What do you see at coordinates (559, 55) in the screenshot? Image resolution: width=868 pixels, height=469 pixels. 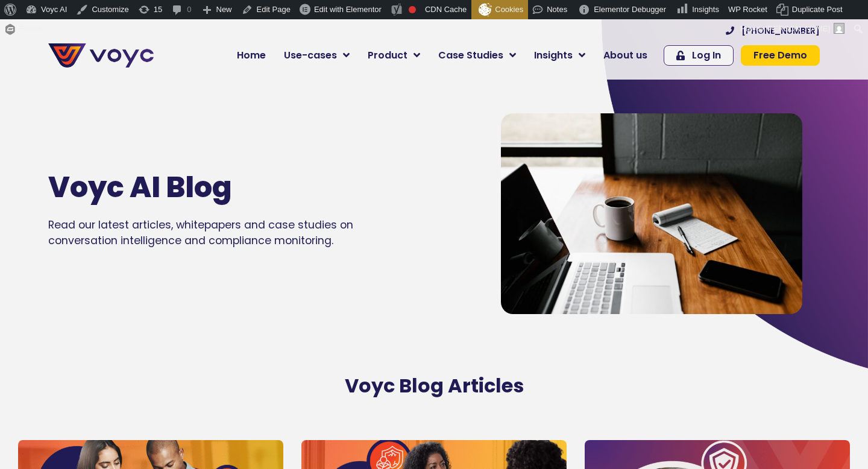 I see `a: Insights` at bounding box center [559, 55].